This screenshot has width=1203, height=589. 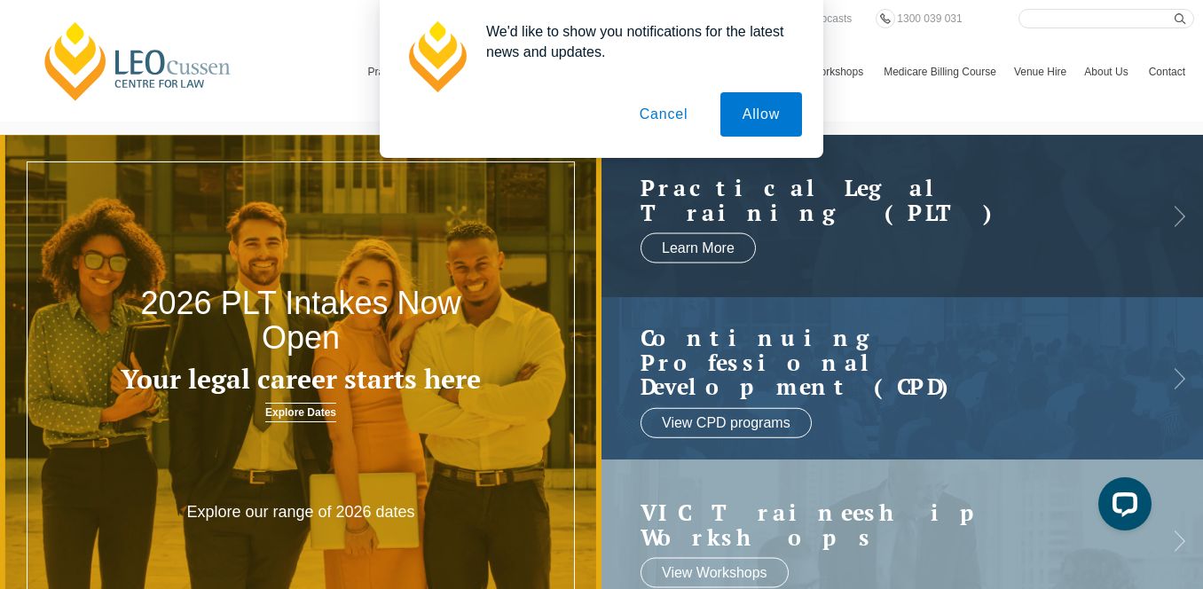 What do you see at coordinates (436, 57) in the screenshot?
I see `img: notification icon` at bounding box center [436, 57].